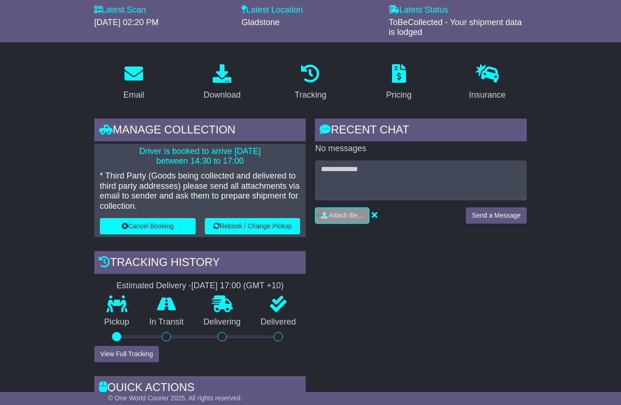 The height and width of the screenshot is (405, 621). What do you see at coordinates (487, 95) in the screenshot?
I see `div: Insurance` at bounding box center [487, 95].